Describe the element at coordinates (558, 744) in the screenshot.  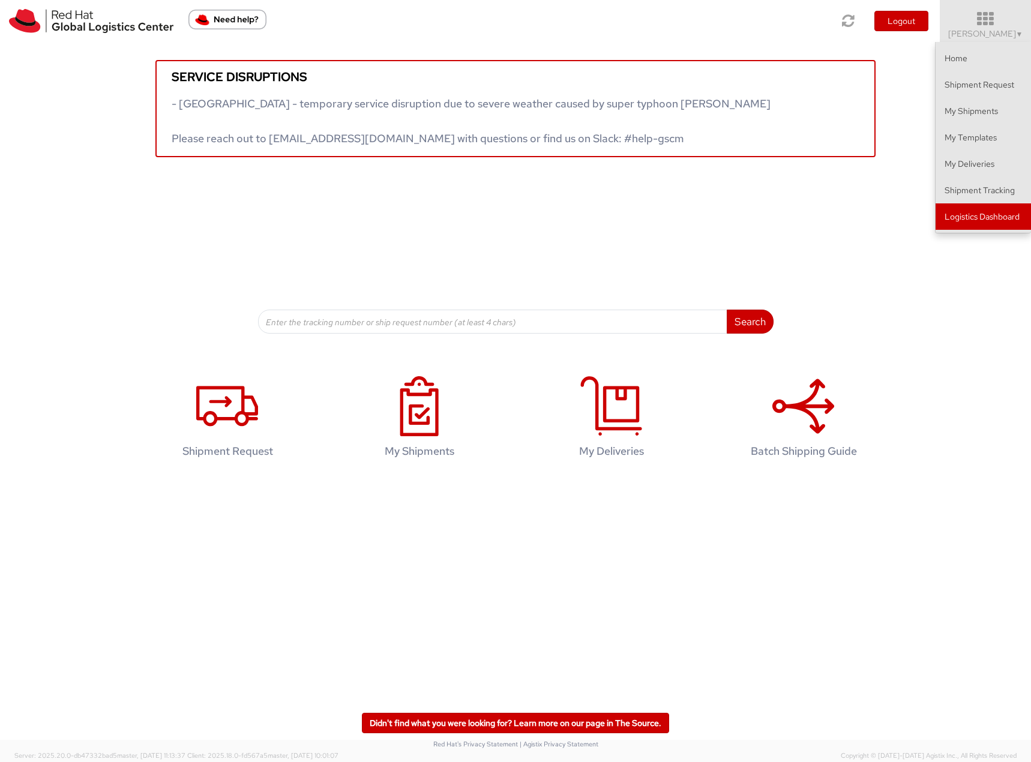
I see `a: | Agistix Privacy Statement` at that location.